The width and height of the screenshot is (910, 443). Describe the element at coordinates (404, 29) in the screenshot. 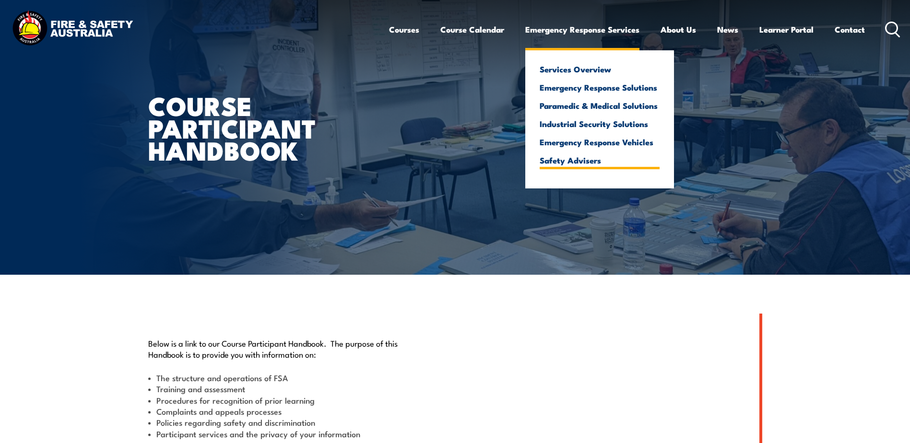

I see `a: Courses` at that location.